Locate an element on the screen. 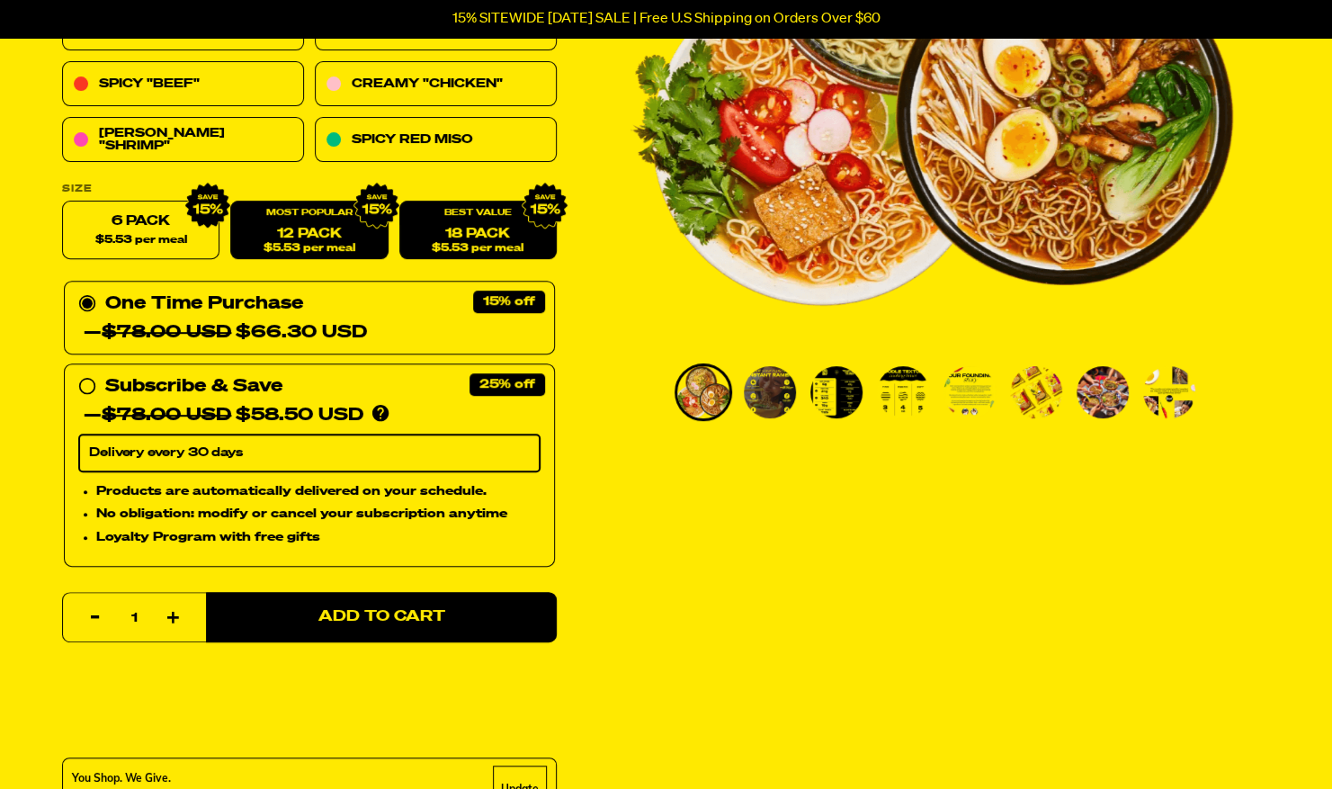 Image resolution: width=1332 pixels, height=789 pixels. li: Go to slide 7 is located at coordinates (1103, 392).